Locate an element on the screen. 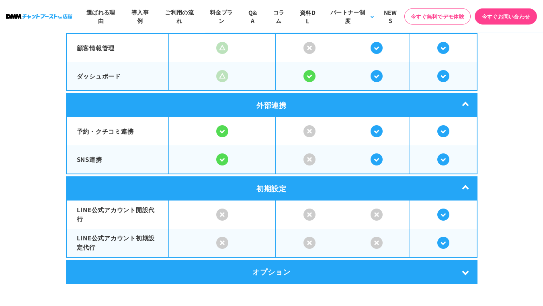 Image resolution: width=543 pixels, height=306 pixels. a: 今すぐ無料でデモ体験 is located at coordinates (438, 16).